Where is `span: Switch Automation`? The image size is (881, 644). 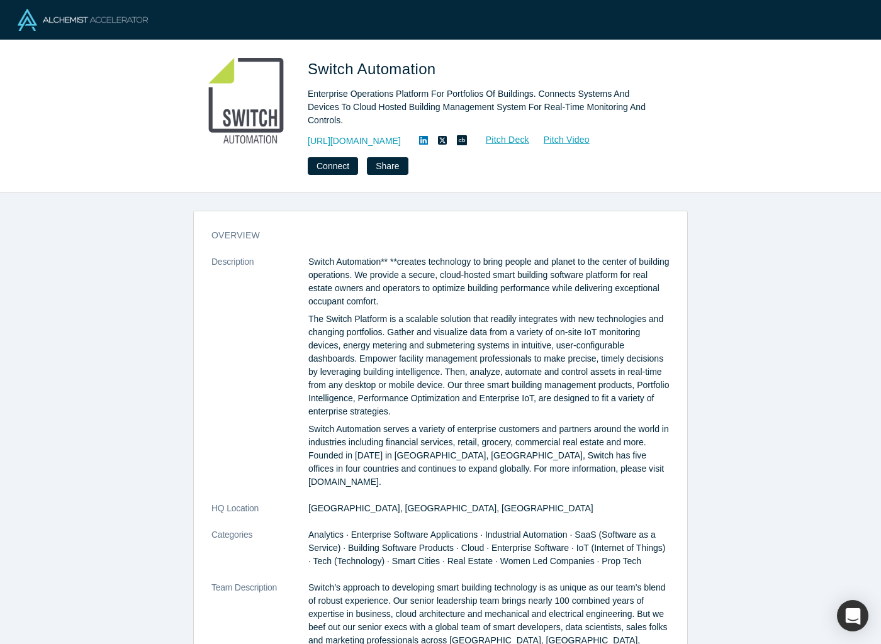 span: Switch Automation is located at coordinates (374, 69).